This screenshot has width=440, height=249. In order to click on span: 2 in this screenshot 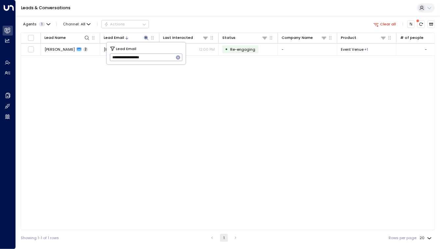, I will do `click(86, 49)`.